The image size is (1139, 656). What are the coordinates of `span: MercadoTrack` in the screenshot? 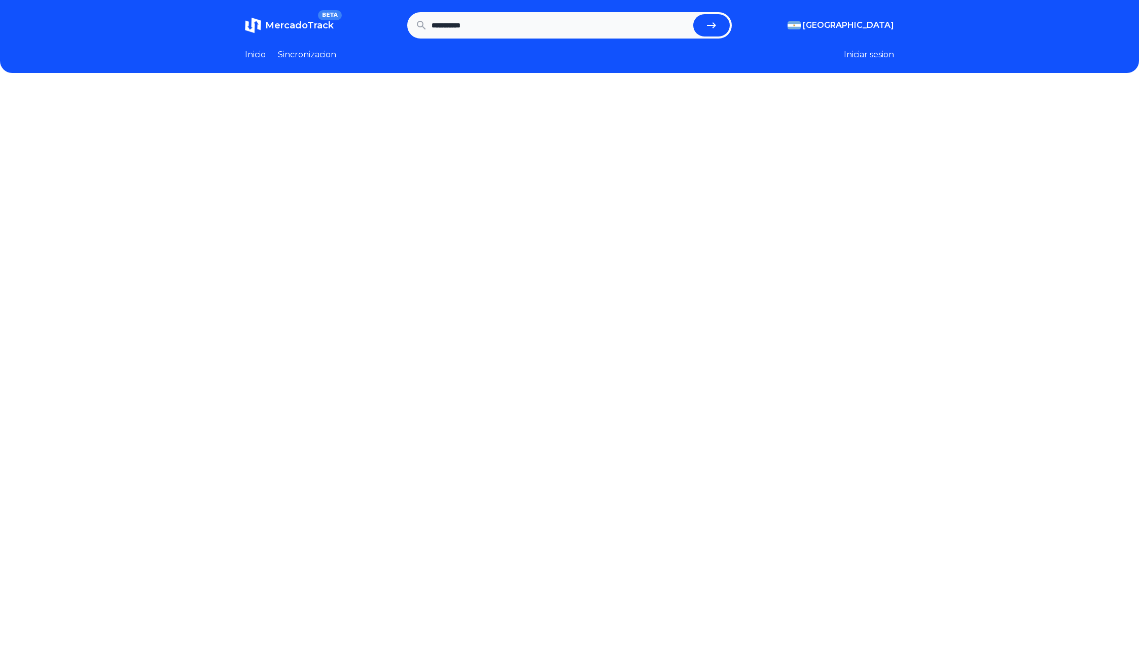 It's located at (299, 25).